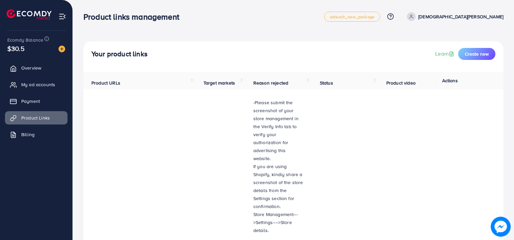 This screenshot has width=514, height=240. What do you see at coordinates (477, 54) in the screenshot?
I see `span: Create new` at bounding box center [477, 54].